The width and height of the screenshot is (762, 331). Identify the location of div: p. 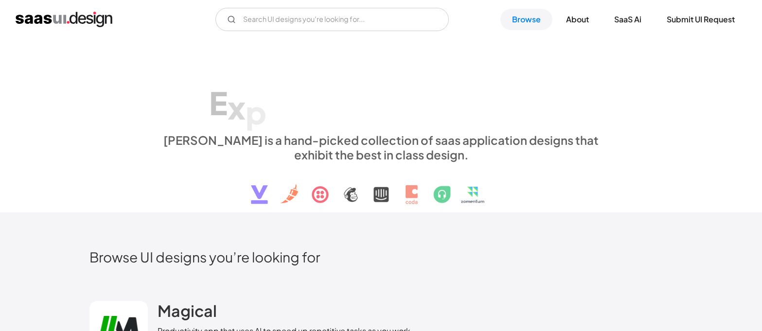
(256, 111).